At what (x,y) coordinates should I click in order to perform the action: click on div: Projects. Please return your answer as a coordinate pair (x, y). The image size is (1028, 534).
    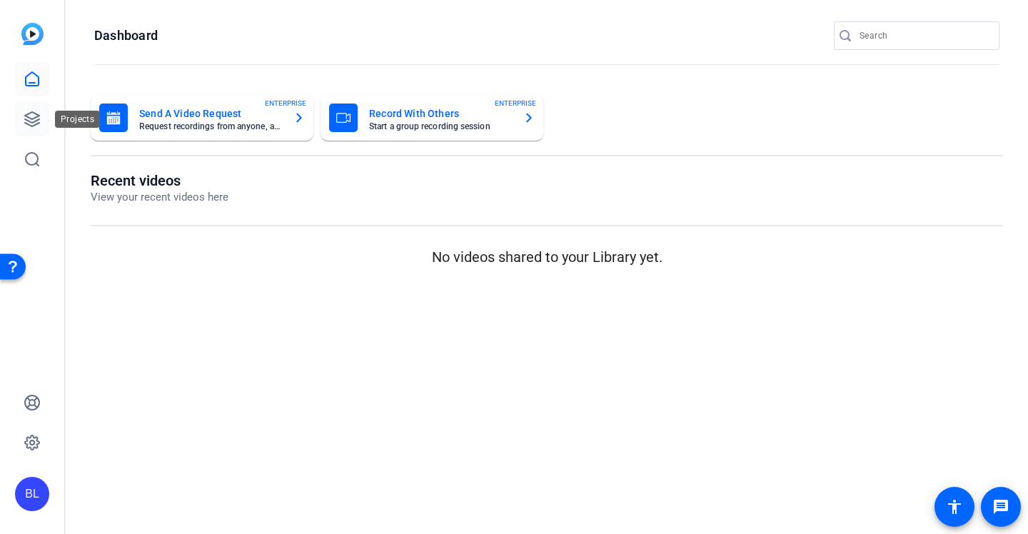
    Looking at the image, I should click on (77, 119).